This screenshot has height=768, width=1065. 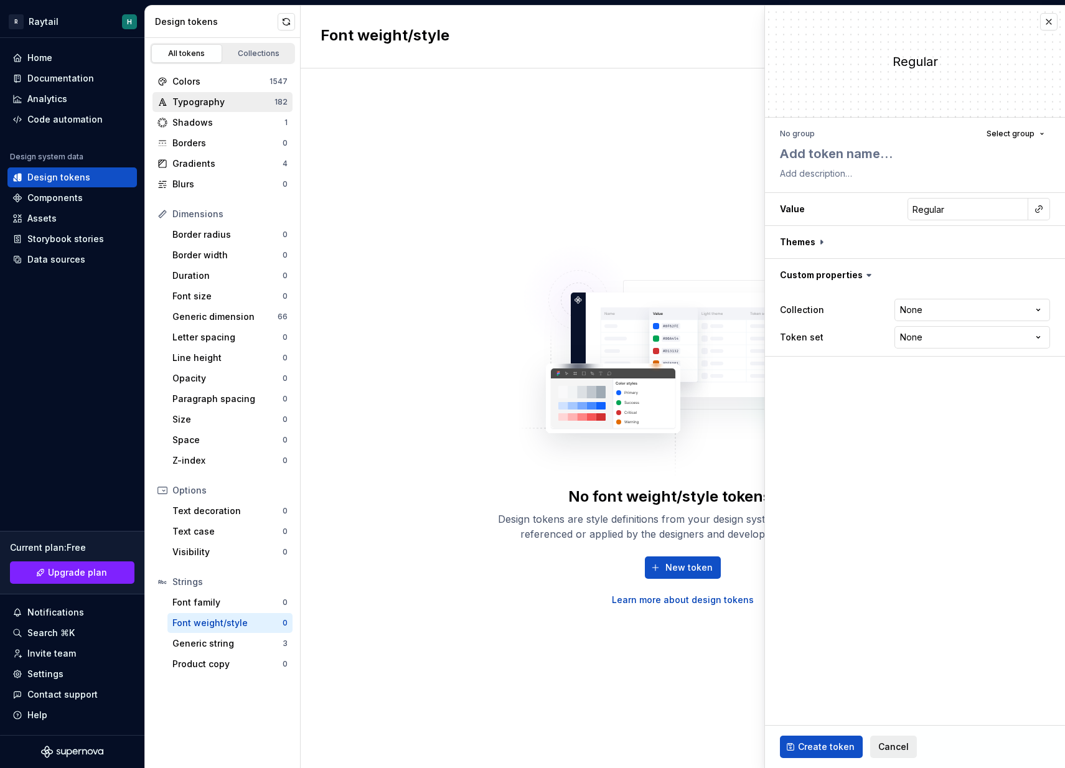 I want to click on span: Cancel, so click(x=893, y=747).